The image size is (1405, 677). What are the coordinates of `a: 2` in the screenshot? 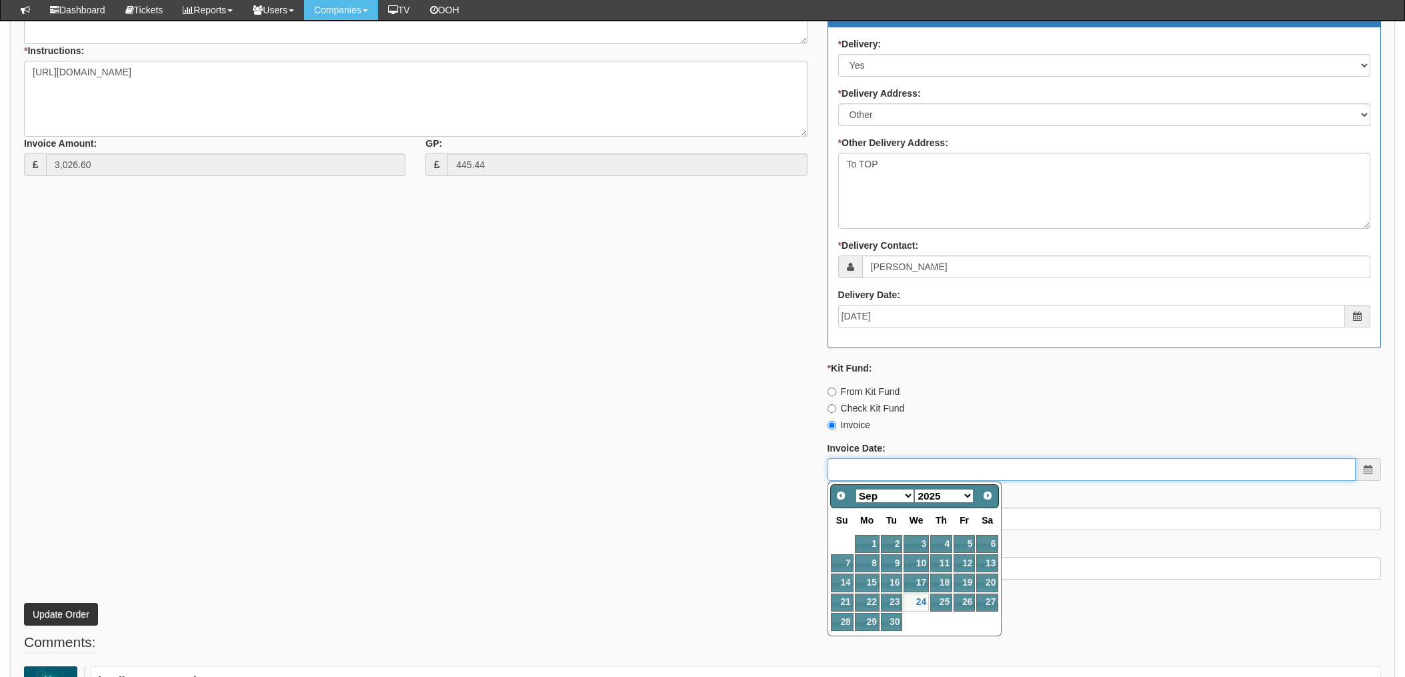 It's located at (891, 543).